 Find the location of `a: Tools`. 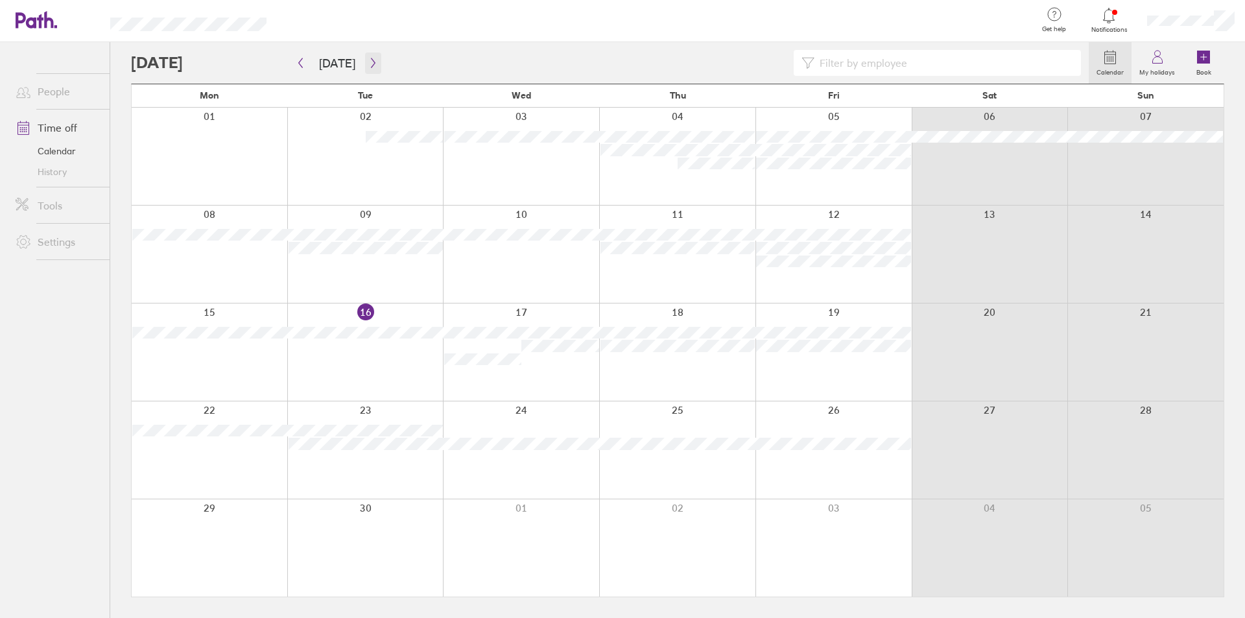

a: Tools is located at coordinates (57, 206).